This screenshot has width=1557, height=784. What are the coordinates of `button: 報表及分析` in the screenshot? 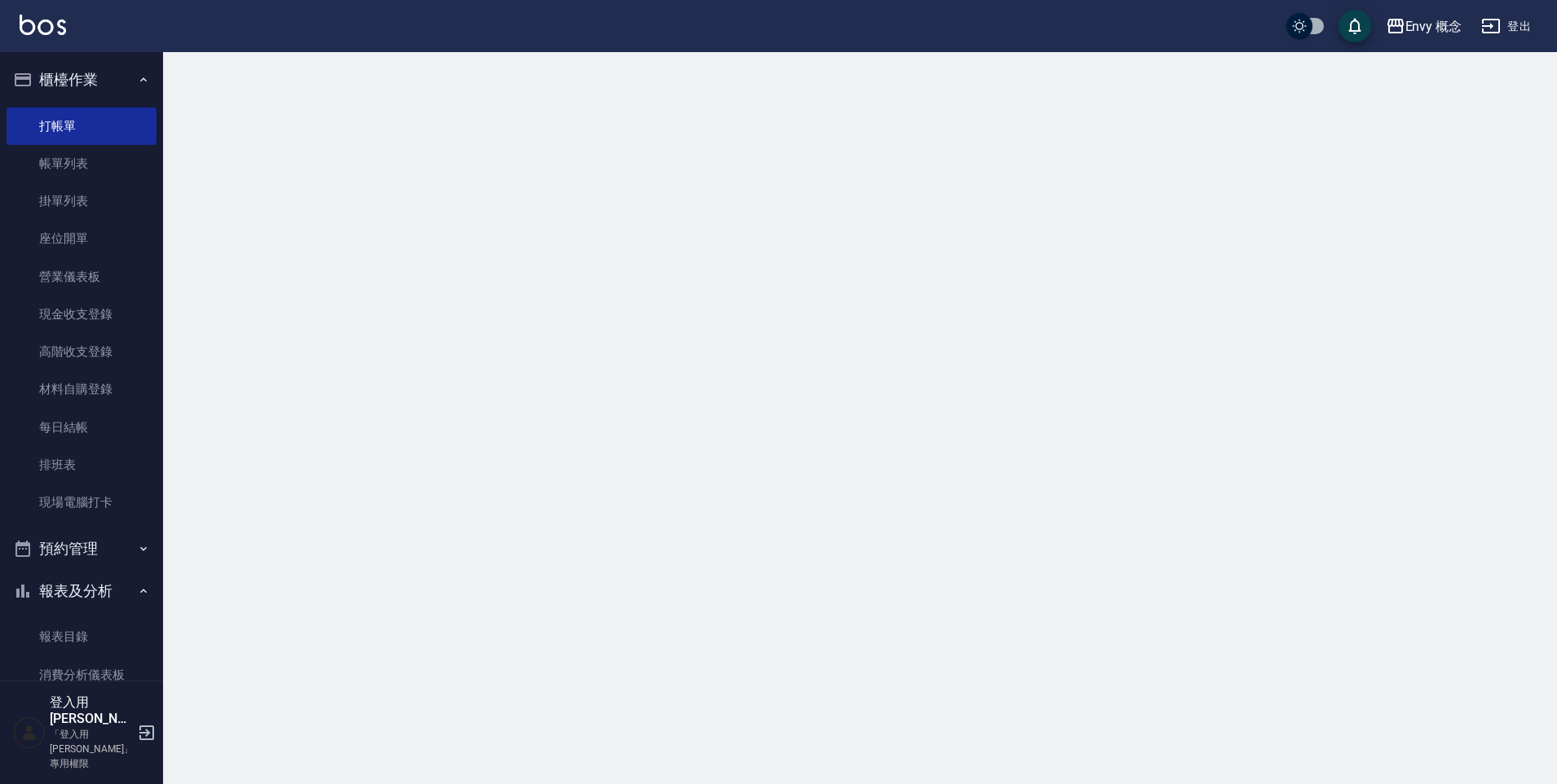 It's located at (82, 591).